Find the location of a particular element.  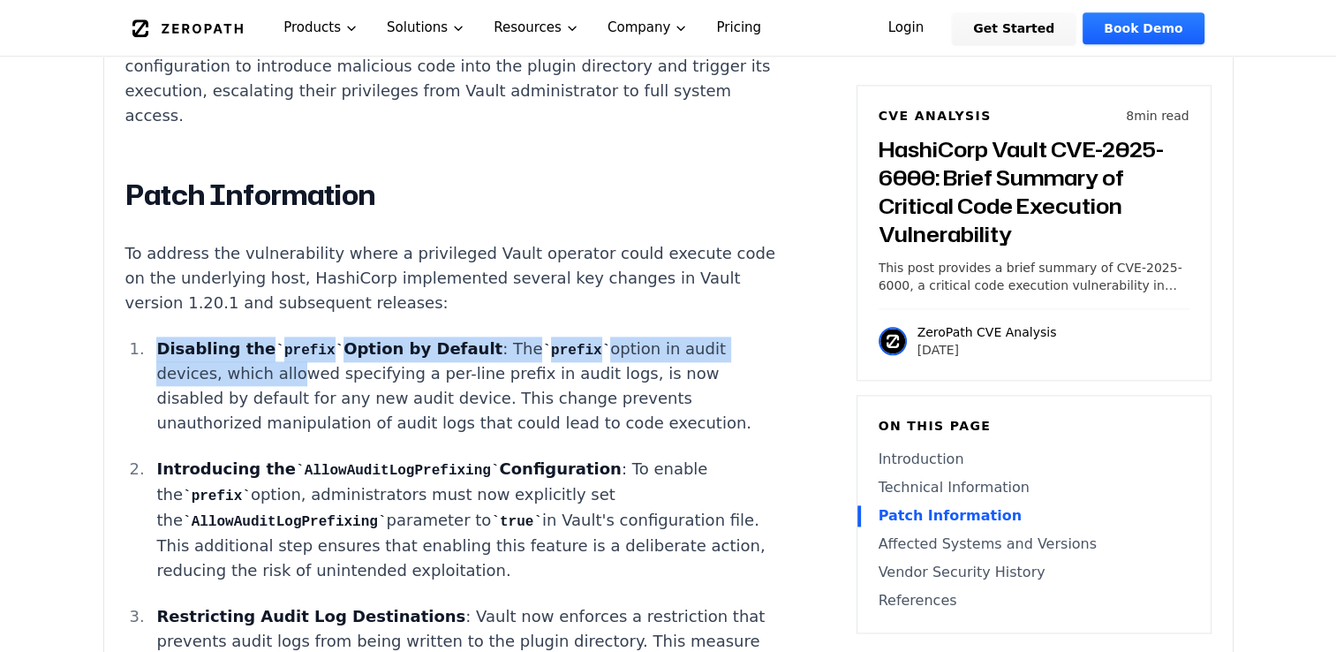

a: Technical Information is located at coordinates (1034, 488).